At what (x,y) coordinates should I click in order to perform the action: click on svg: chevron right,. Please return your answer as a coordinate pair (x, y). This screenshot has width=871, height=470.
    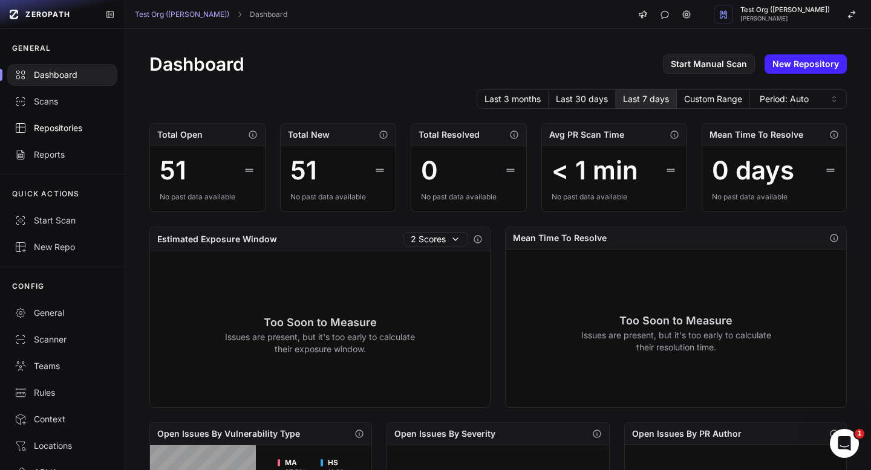
    Looking at the image, I should click on (239, 15).